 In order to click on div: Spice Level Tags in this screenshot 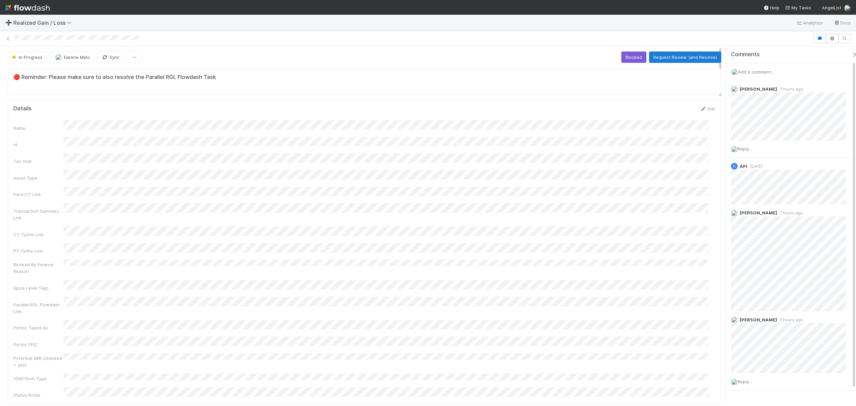, I will do `click(38, 288)`.